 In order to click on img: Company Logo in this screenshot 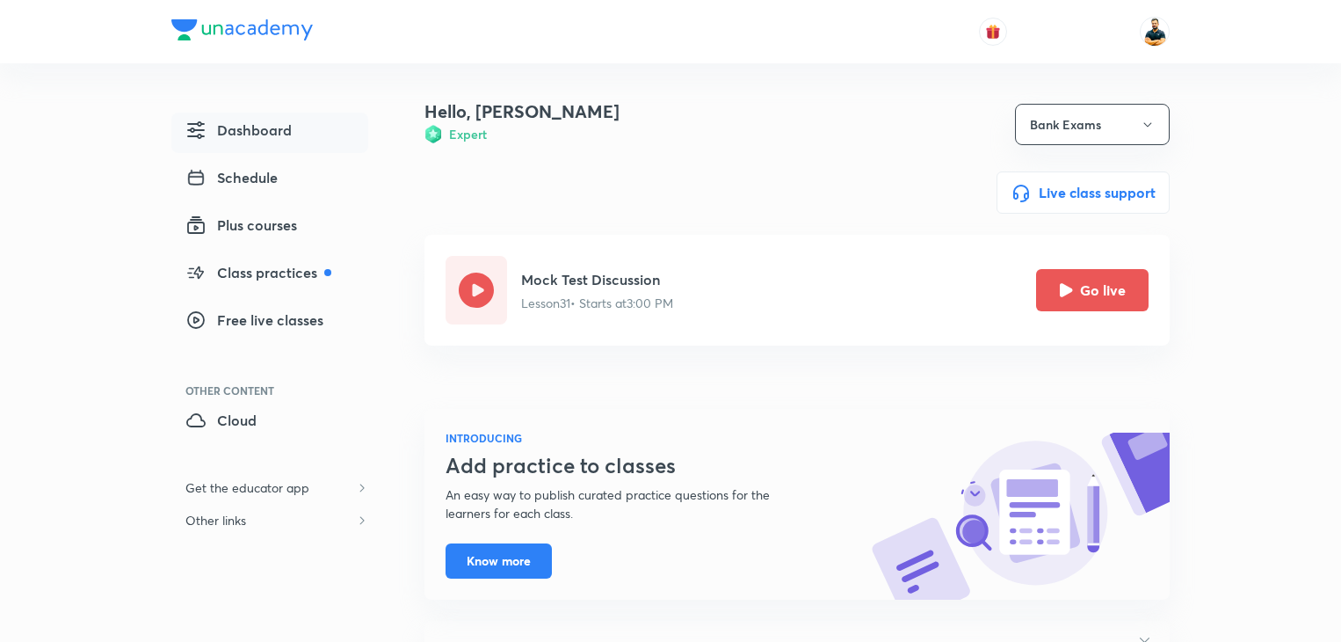, I will do `click(242, 30)`.